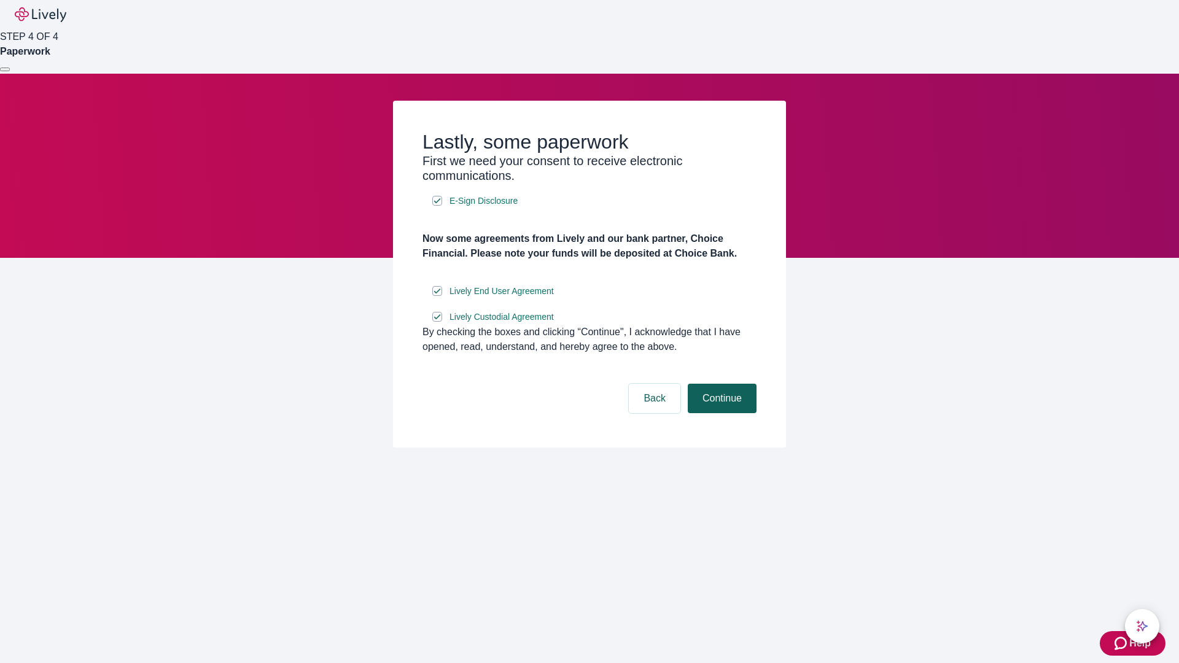 This screenshot has width=1179, height=663. What do you see at coordinates (1142, 626) in the screenshot?
I see `button: chat` at bounding box center [1142, 626].